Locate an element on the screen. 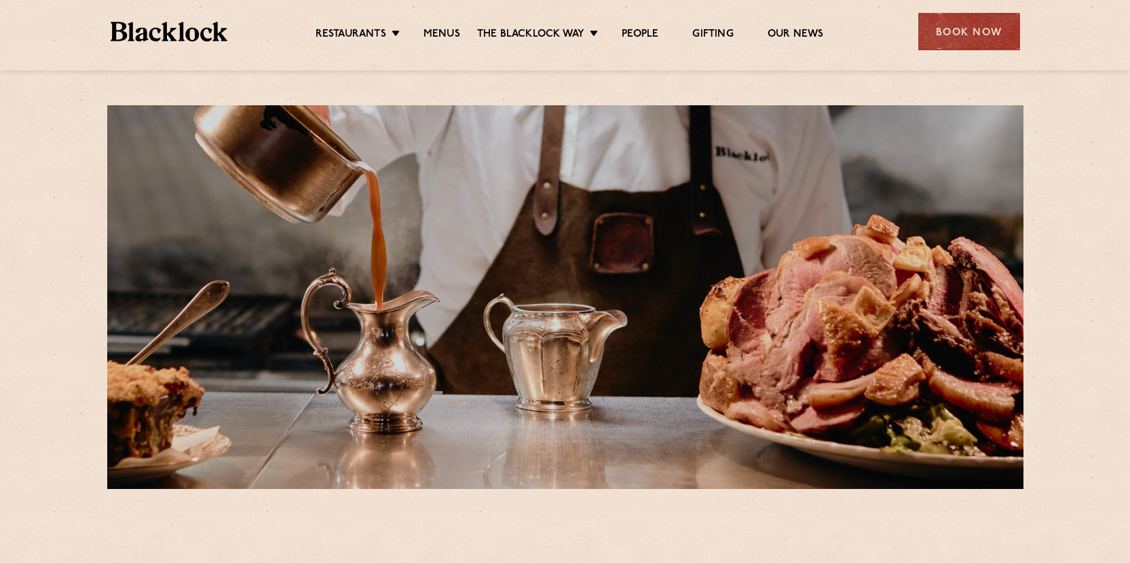  a: Gifting is located at coordinates (713, 35).